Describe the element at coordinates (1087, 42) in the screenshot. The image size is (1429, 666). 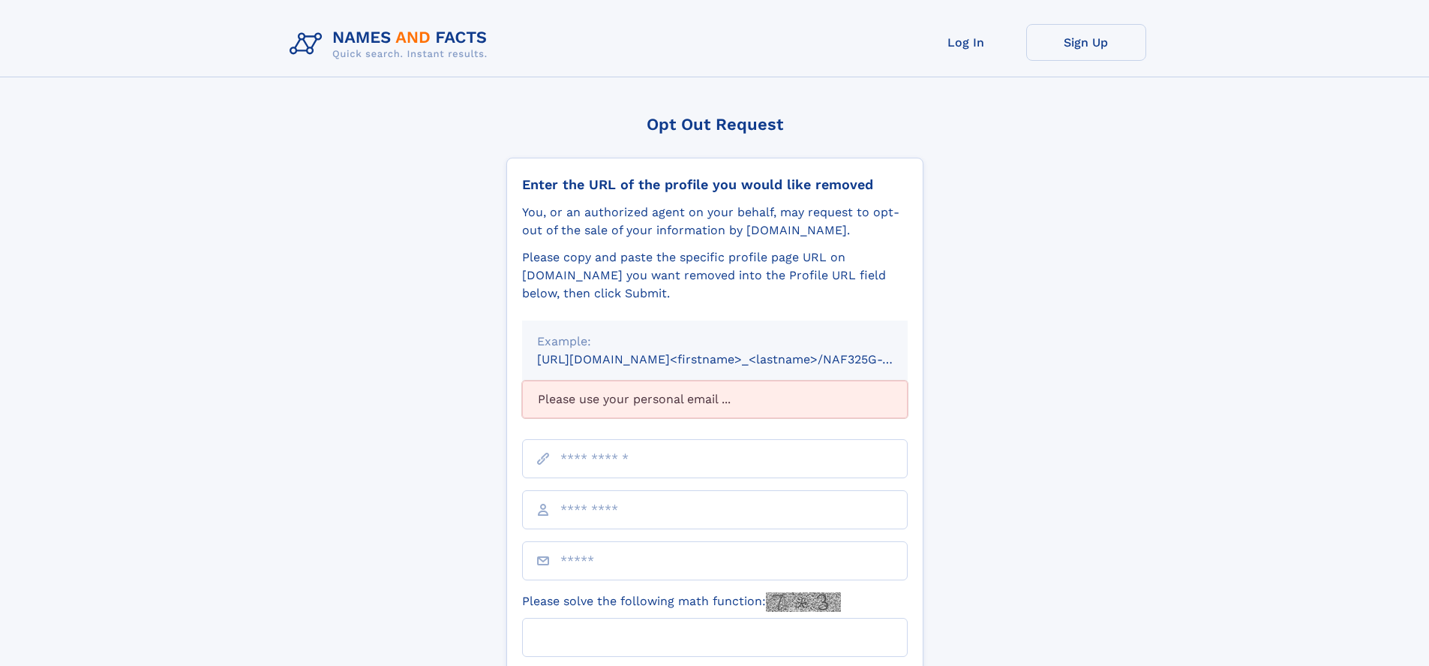
I see `a: Sign Up` at that location.